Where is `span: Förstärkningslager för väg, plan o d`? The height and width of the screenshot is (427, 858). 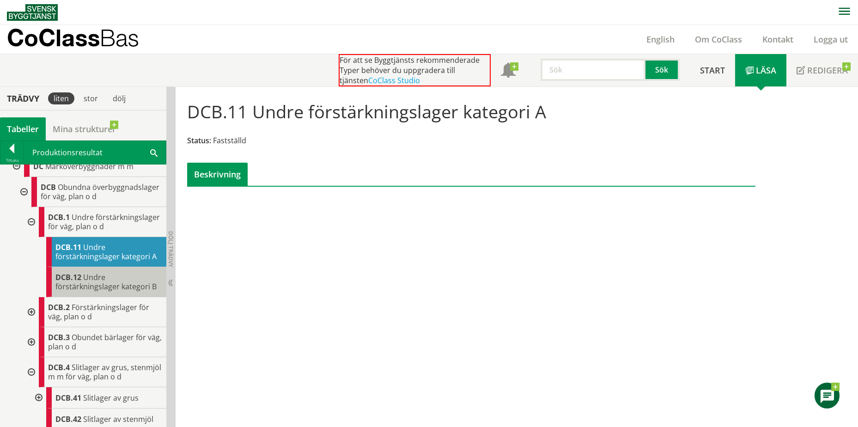 span: Förstärkningslager för väg, plan o d is located at coordinates (98, 312).